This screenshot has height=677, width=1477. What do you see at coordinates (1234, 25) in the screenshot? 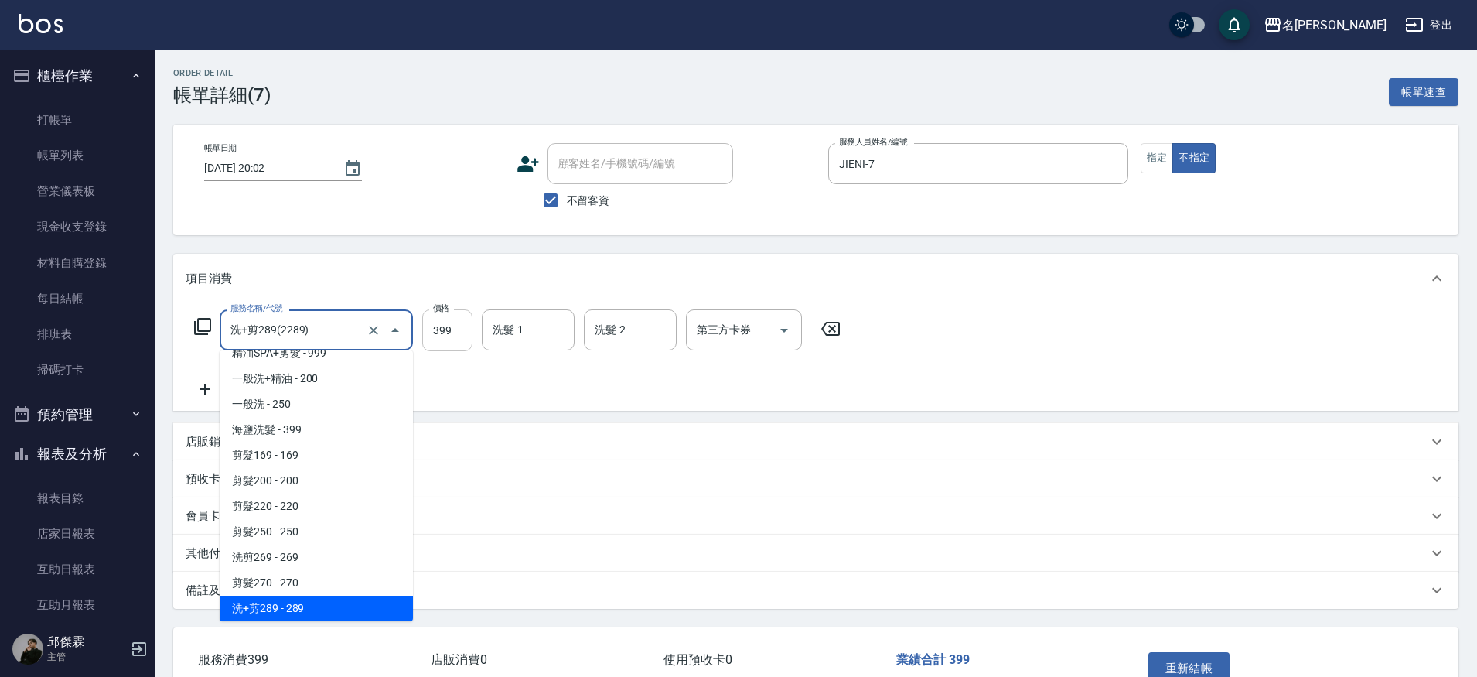
I see `button: save` at bounding box center [1234, 25].